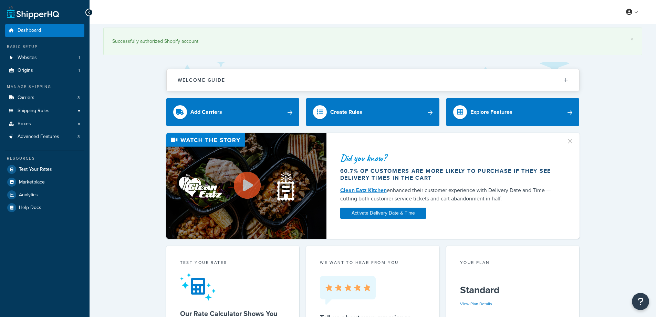 Image resolution: width=656 pixels, height=317 pixels. I want to click on a: Test Your Rates, so click(45, 169).